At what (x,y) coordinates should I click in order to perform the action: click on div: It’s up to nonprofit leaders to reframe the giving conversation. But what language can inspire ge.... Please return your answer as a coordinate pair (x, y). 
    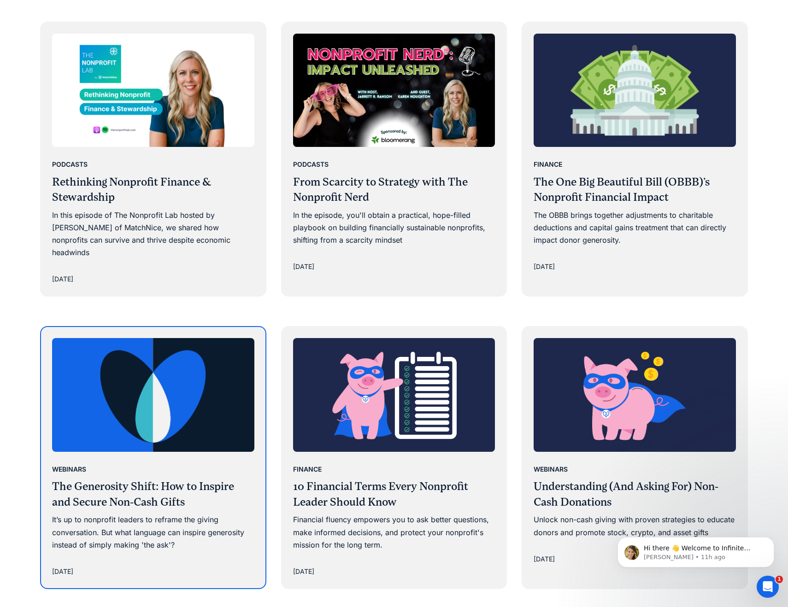
    Looking at the image, I should click on (153, 533).